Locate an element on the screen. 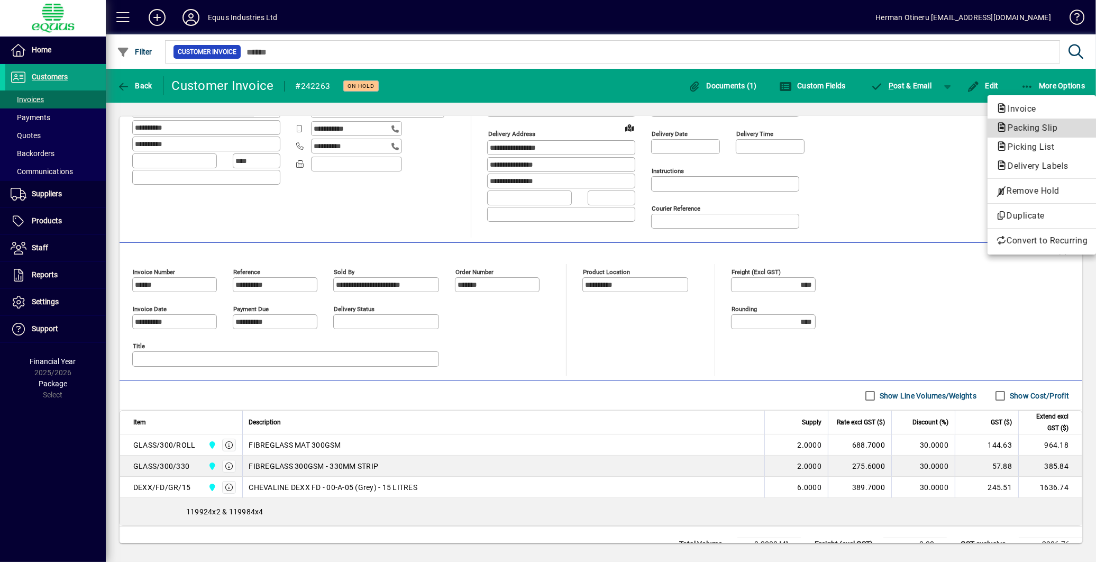  span: Duplicate is located at coordinates (1041, 216).